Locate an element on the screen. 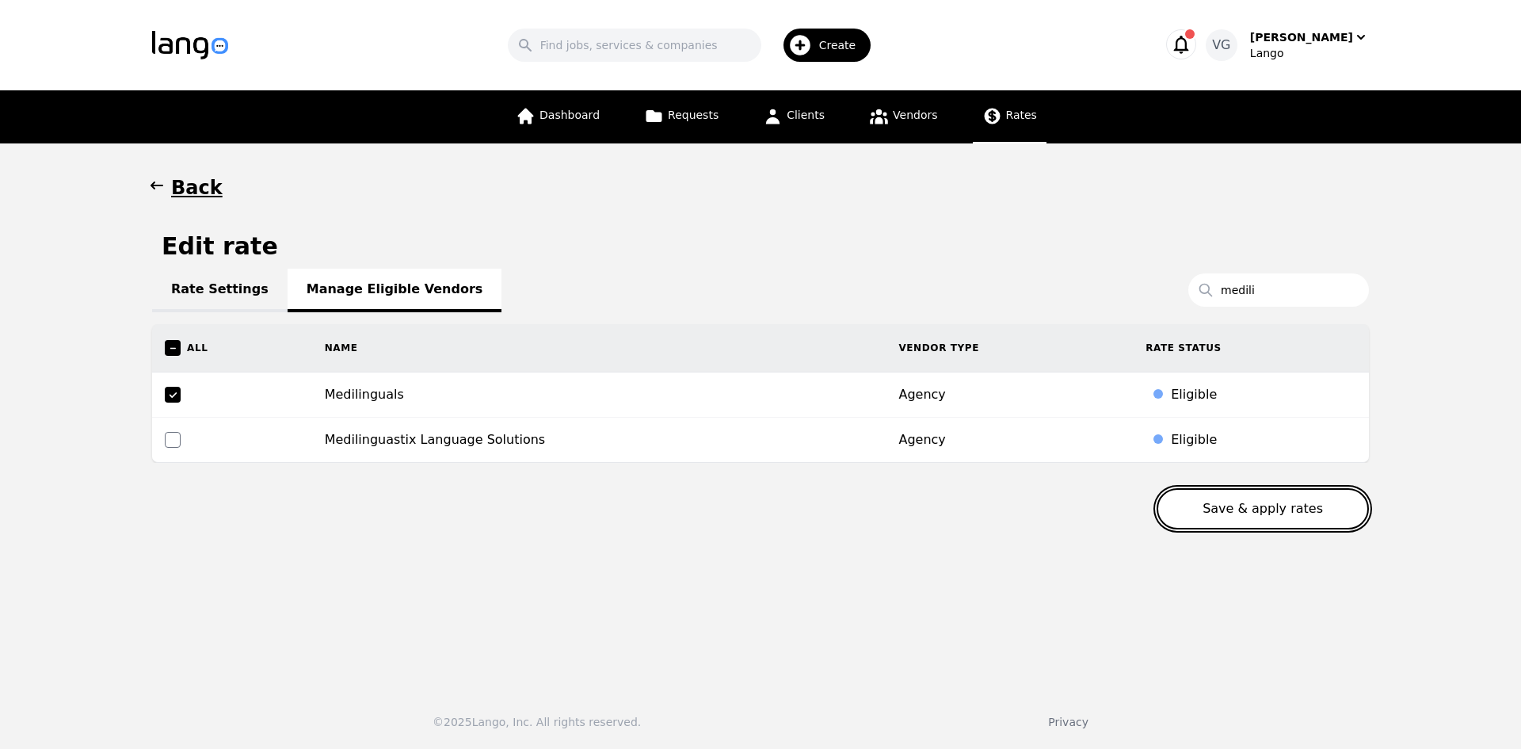  div: © 2025 Lango, Inc. All rights reserved. is located at coordinates (536, 722).